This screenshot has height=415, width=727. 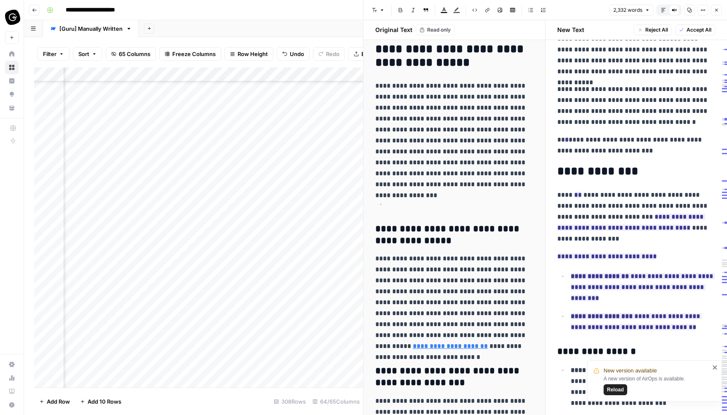 I want to click on span: Add Row, so click(x=58, y=402).